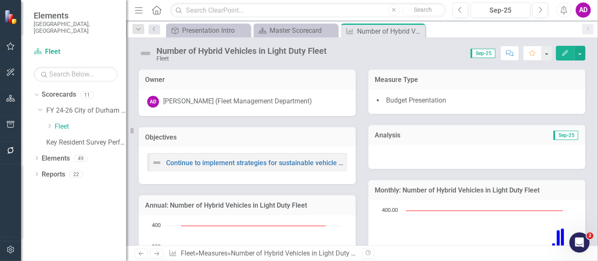 The height and width of the screenshot is (261, 598). I want to click on h3: Monthly: Number of Hybrid Vehicles in Light Duty Fleet, so click(477, 191).